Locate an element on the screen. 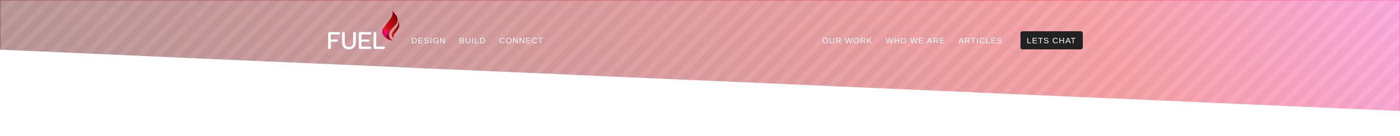 This screenshot has width=1400, height=136. a: Lets Chat is located at coordinates (1052, 40).